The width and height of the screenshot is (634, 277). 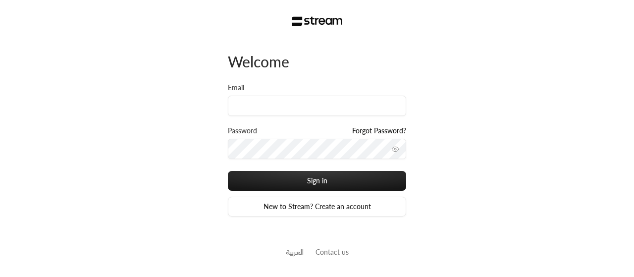 I want to click on label: Email, so click(x=236, y=88).